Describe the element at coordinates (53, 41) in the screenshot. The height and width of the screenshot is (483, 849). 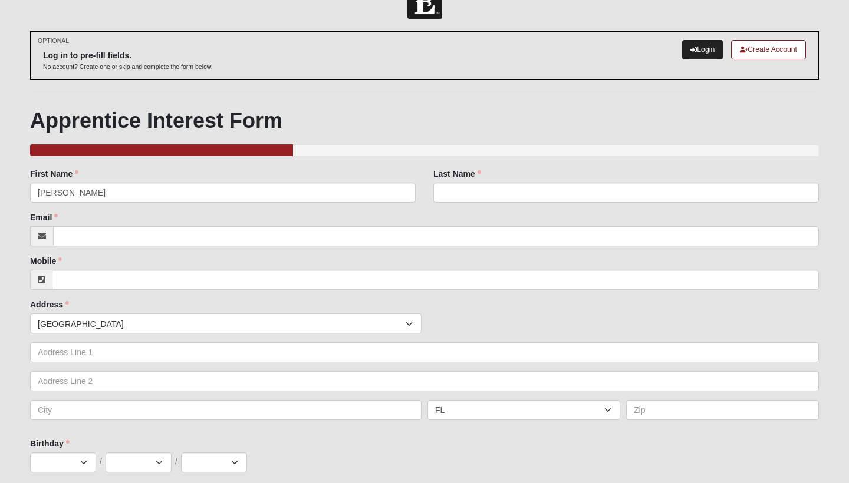
I see `small: OPTIONAL` at that location.